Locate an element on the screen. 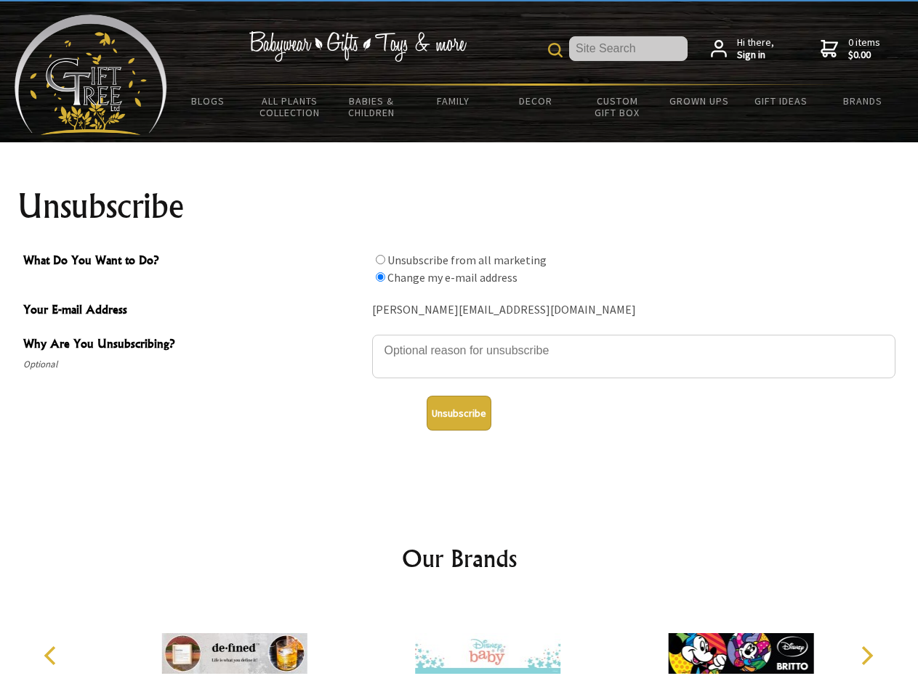 This screenshot has width=918, height=697. a: Family is located at coordinates (453, 101).